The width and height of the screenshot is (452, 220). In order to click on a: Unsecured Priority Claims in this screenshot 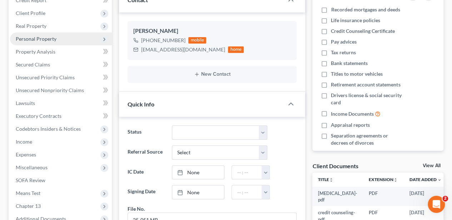, I will do `click(61, 78)`.